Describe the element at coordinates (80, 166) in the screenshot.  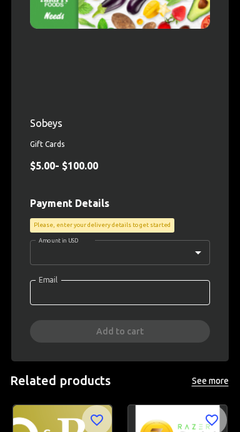
I see `span: $ 100.00` at that location.